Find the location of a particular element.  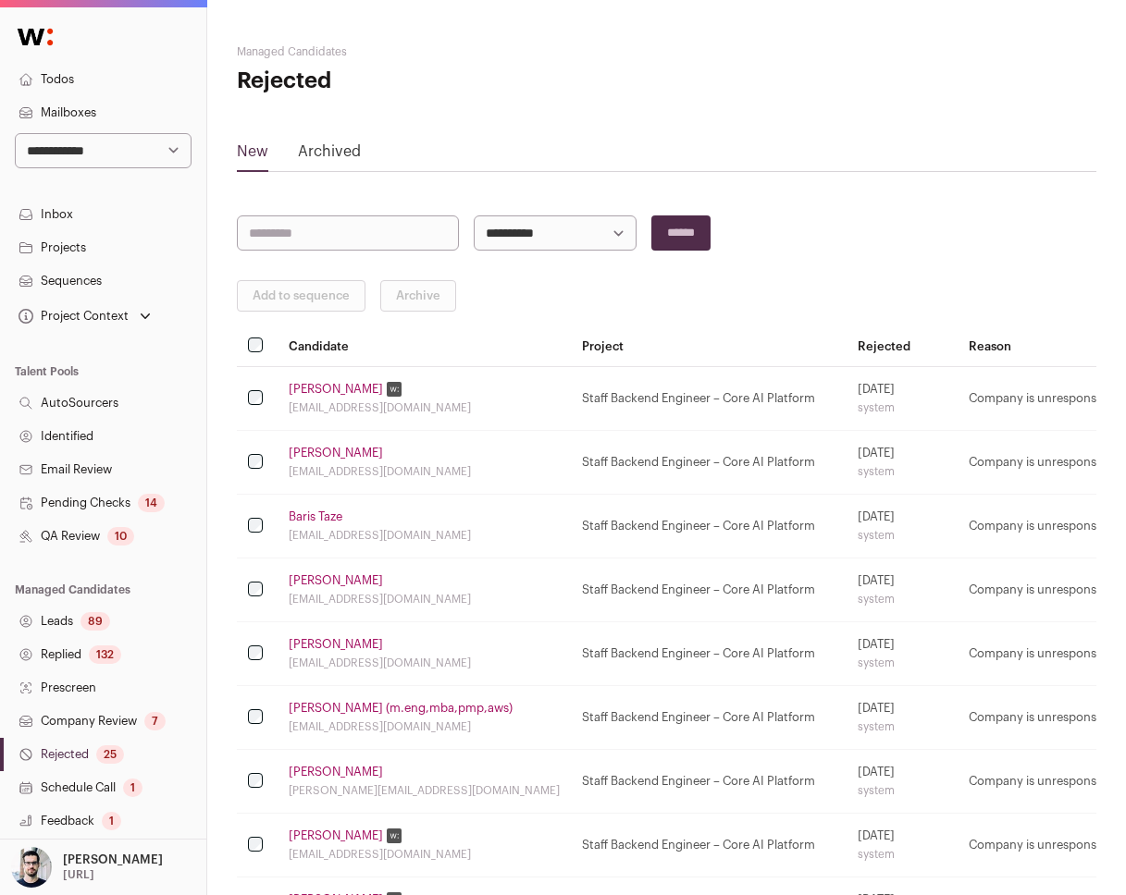

div: 132 is located at coordinates (105, 655).